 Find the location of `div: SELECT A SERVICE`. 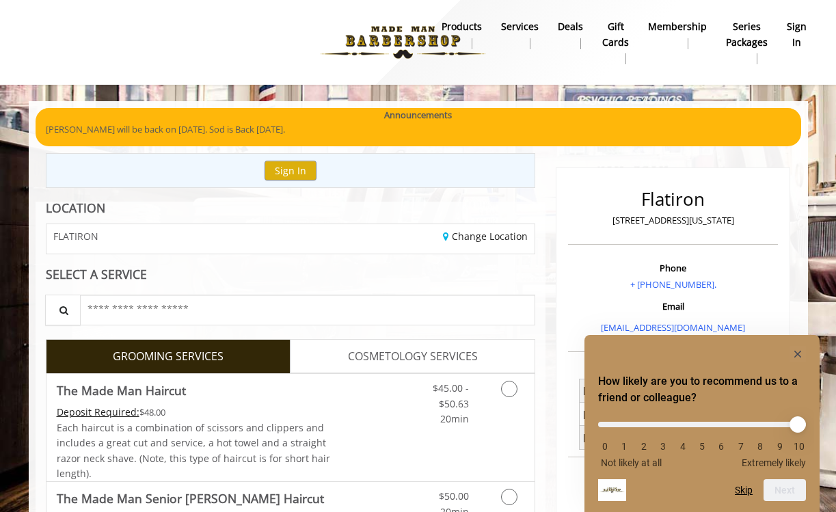

div: SELECT A SERVICE is located at coordinates (291, 274).